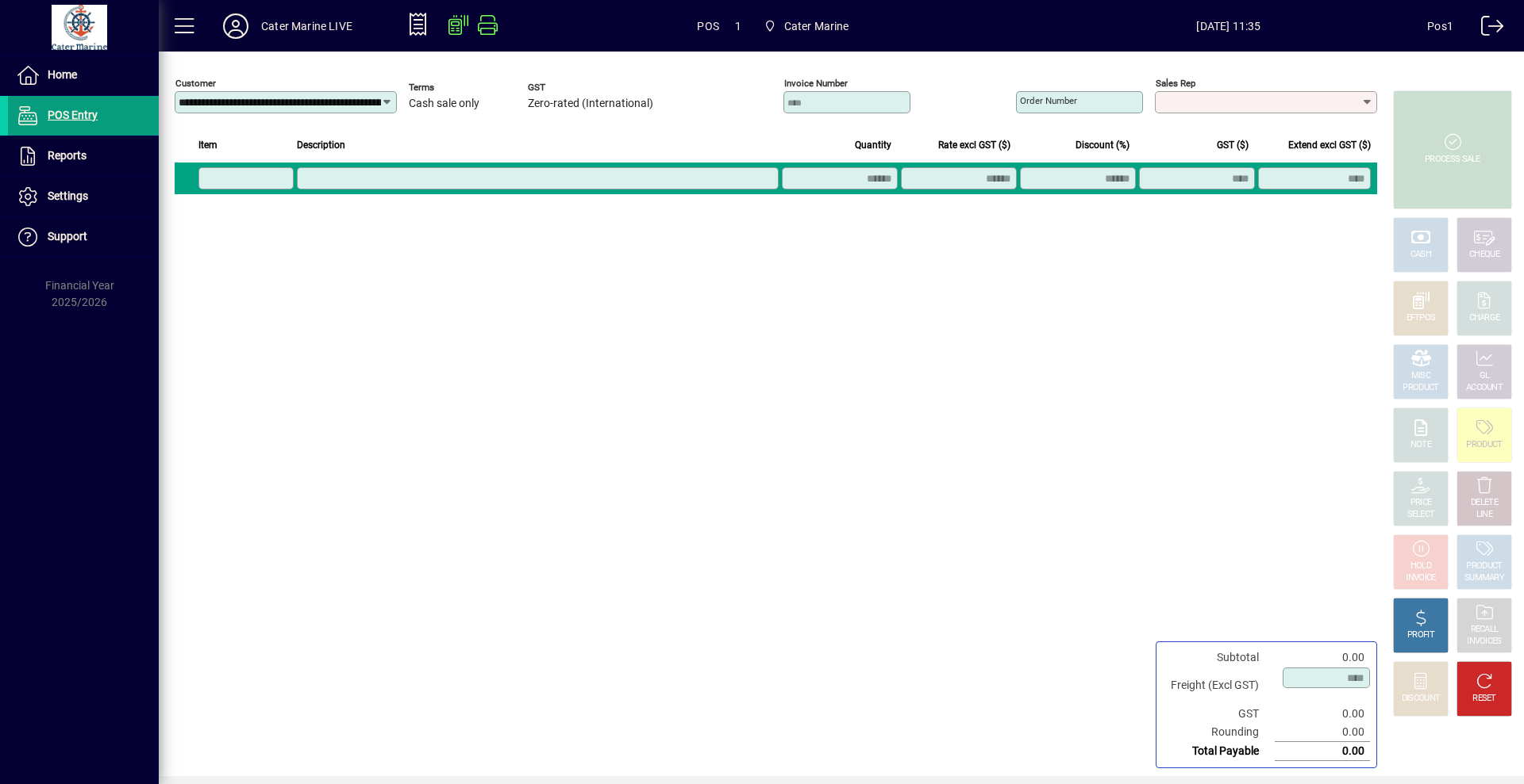  What do you see at coordinates (1421, 254) in the screenshot?
I see `div: CASH` at bounding box center [1421, 254].